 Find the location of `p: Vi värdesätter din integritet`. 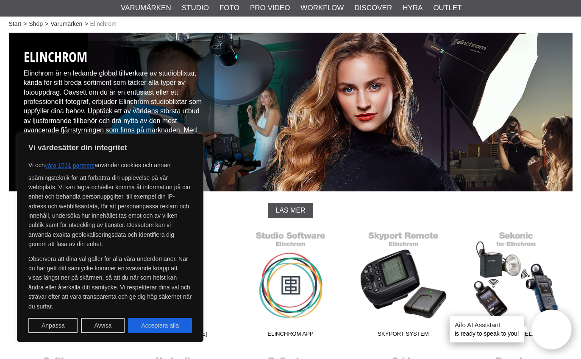

p: Vi värdesätter din integritet is located at coordinates (110, 148).